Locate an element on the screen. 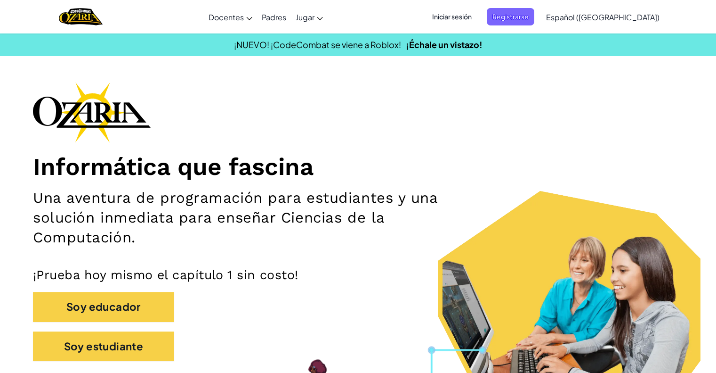  span: Registrarse is located at coordinates (511, 16).